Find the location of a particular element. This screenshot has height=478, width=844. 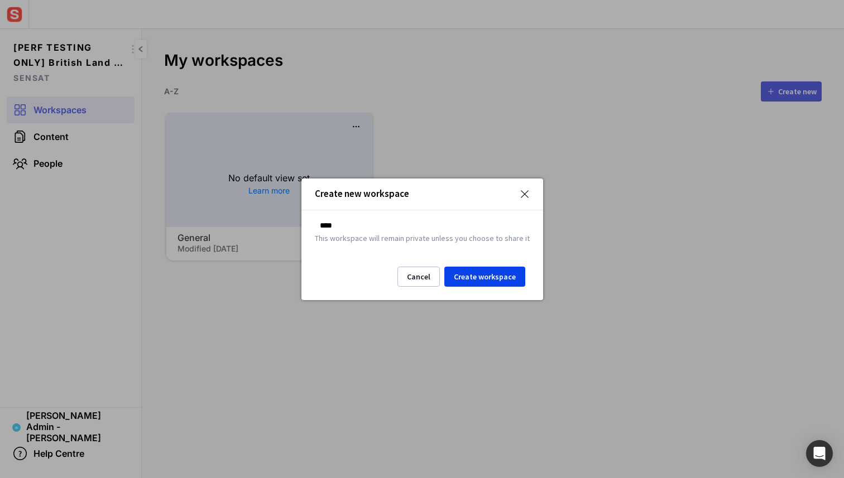

p: This workspace will remain private unless you choose to share it is located at coordinates (422, 238).